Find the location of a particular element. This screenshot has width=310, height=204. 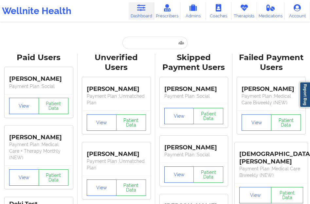

a: Report Bug is located at coordinates (305, 95).